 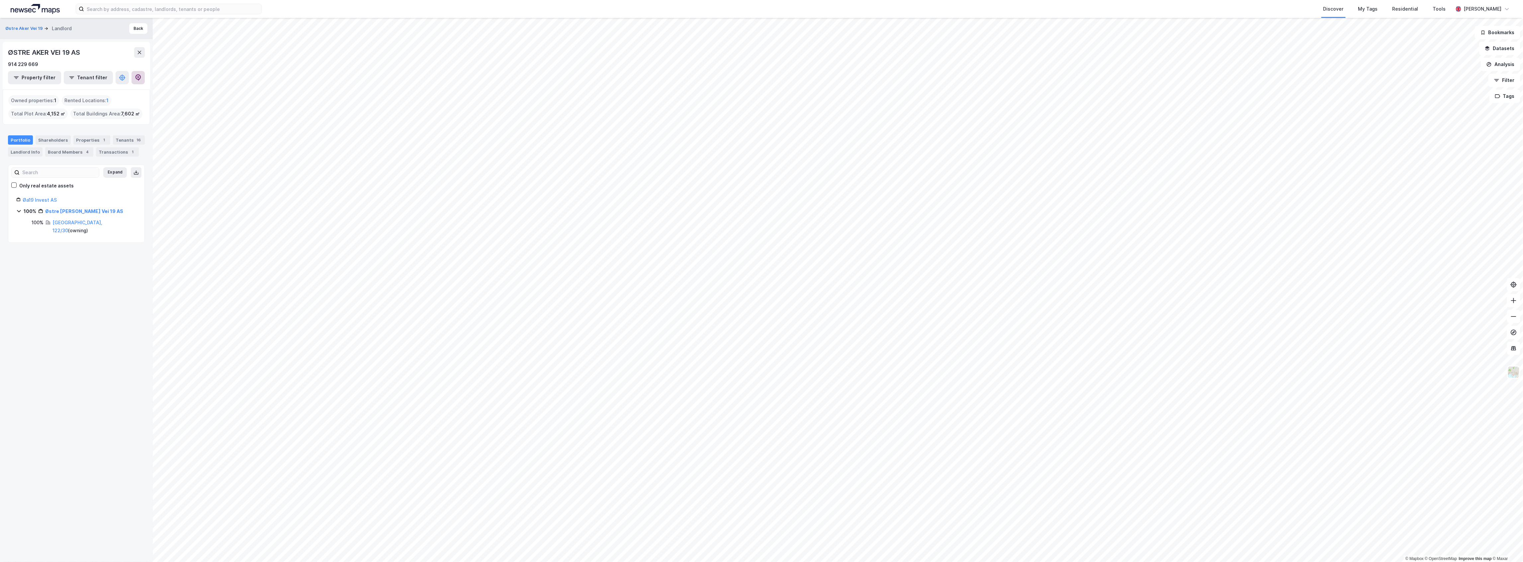 What do you see at coordinates (1500, 64) in the screenshot?
I see `button: Analysis` at bounding box center [1500, 64].